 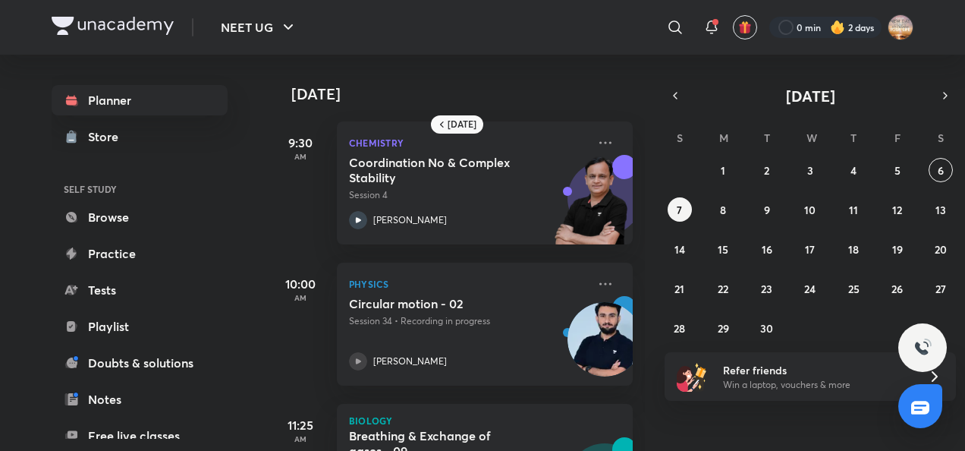 What do you see at coordinates (838, 27) in the screenshot?
I see `img: streak` at bounding box center [838, 27].